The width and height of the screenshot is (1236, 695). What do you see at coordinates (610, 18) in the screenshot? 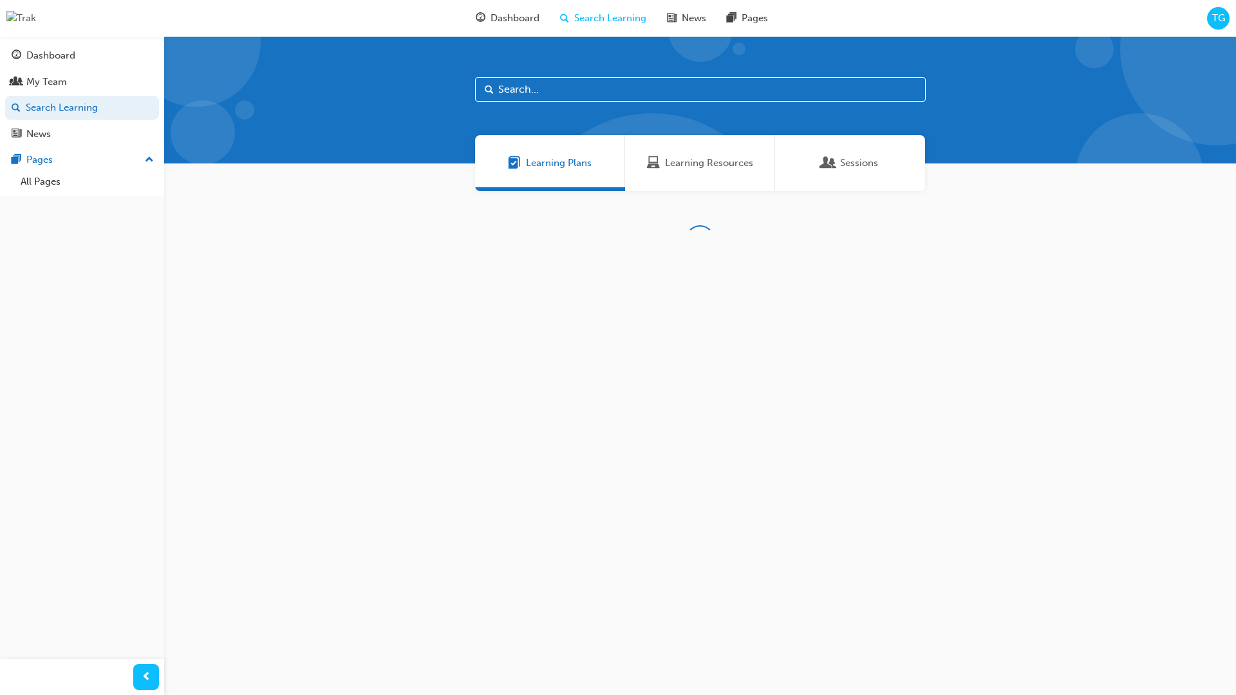
I see `span: Search Learning` at bounding box center [610, 18].